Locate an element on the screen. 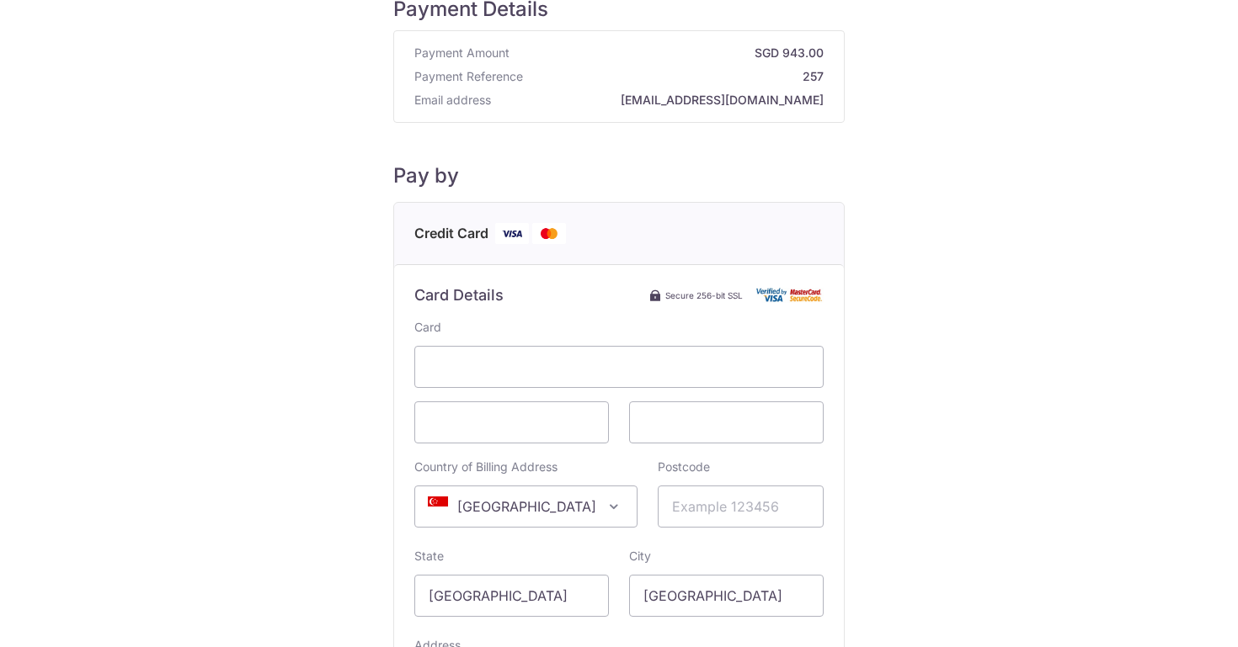 The height and width of the screenshot is (647, 1238). label: City is located at coordinates (640, 556).